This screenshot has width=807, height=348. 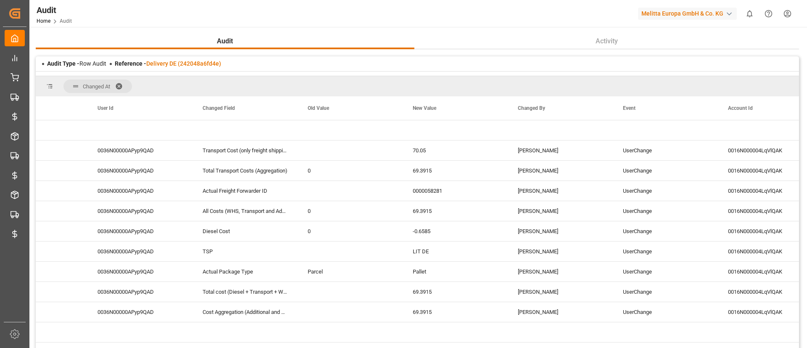 What do you see at coordinates (689, 13) in the screenshot?
I see `button: Melitta Europa GmbH & Co. KG` at bounding box center [689, 13].